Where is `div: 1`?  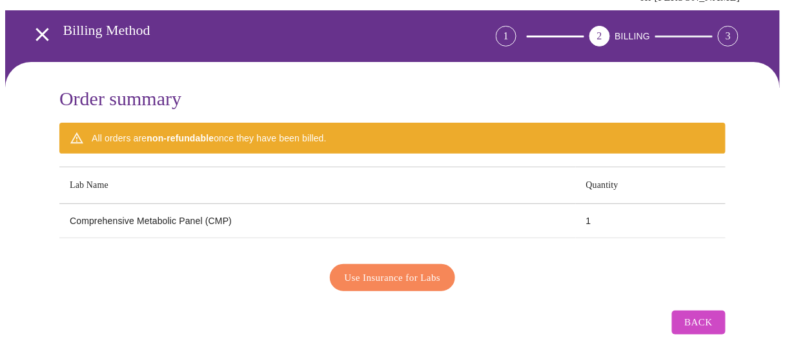
div: 1 is located at coordinates (506, 36).